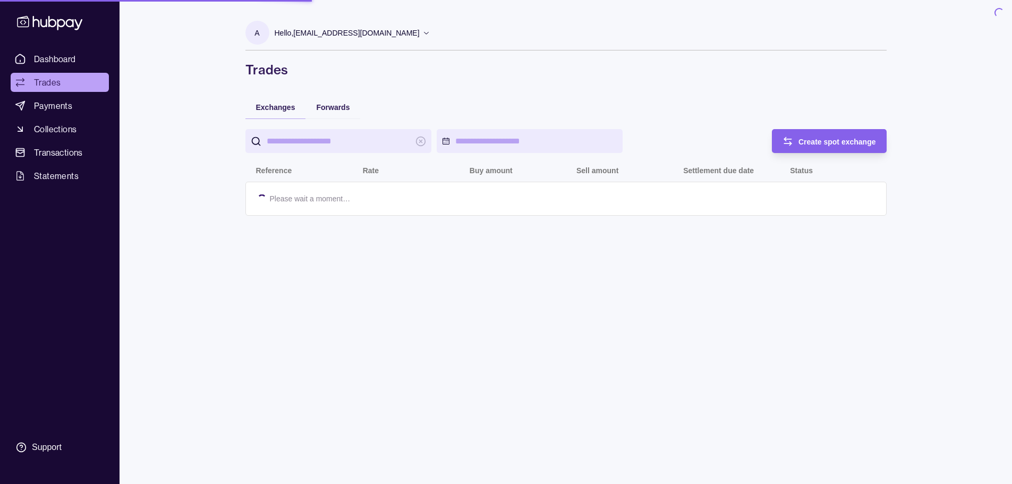 The height and width of the screenshot is (484, 1012). I want to click on span: Transactions, so click(58, 152).